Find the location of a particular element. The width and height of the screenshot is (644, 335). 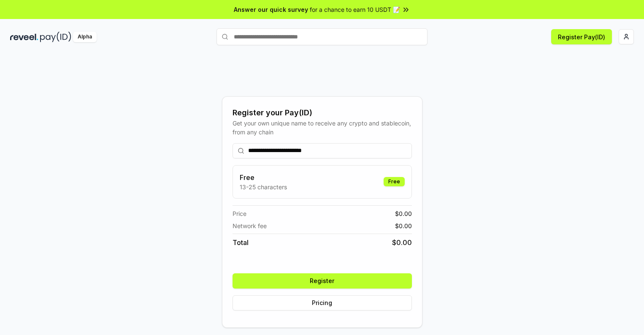

h3: Free is located at coordinates (263, 177).